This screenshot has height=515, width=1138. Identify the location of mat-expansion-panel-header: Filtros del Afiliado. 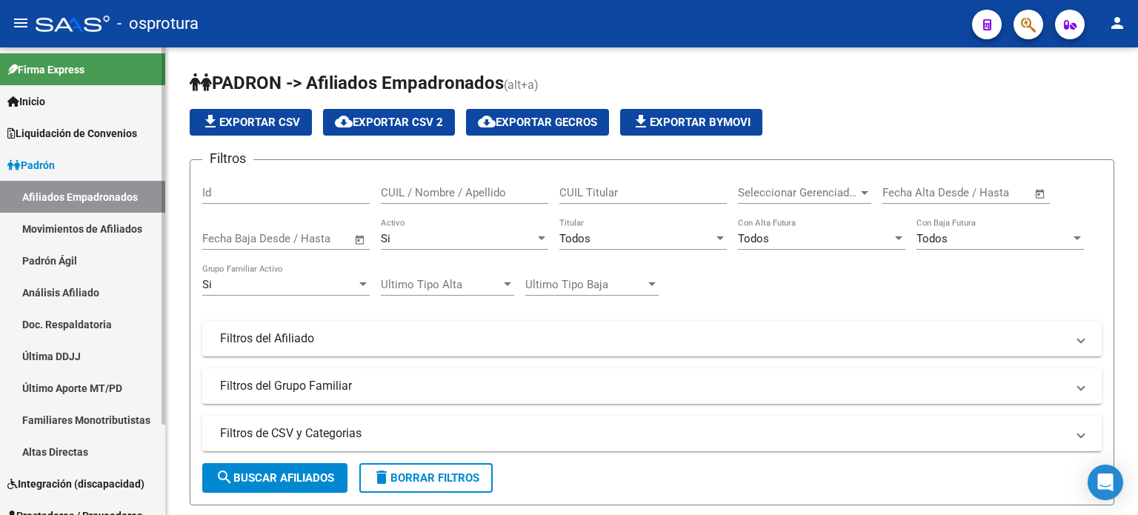
(652, 339).